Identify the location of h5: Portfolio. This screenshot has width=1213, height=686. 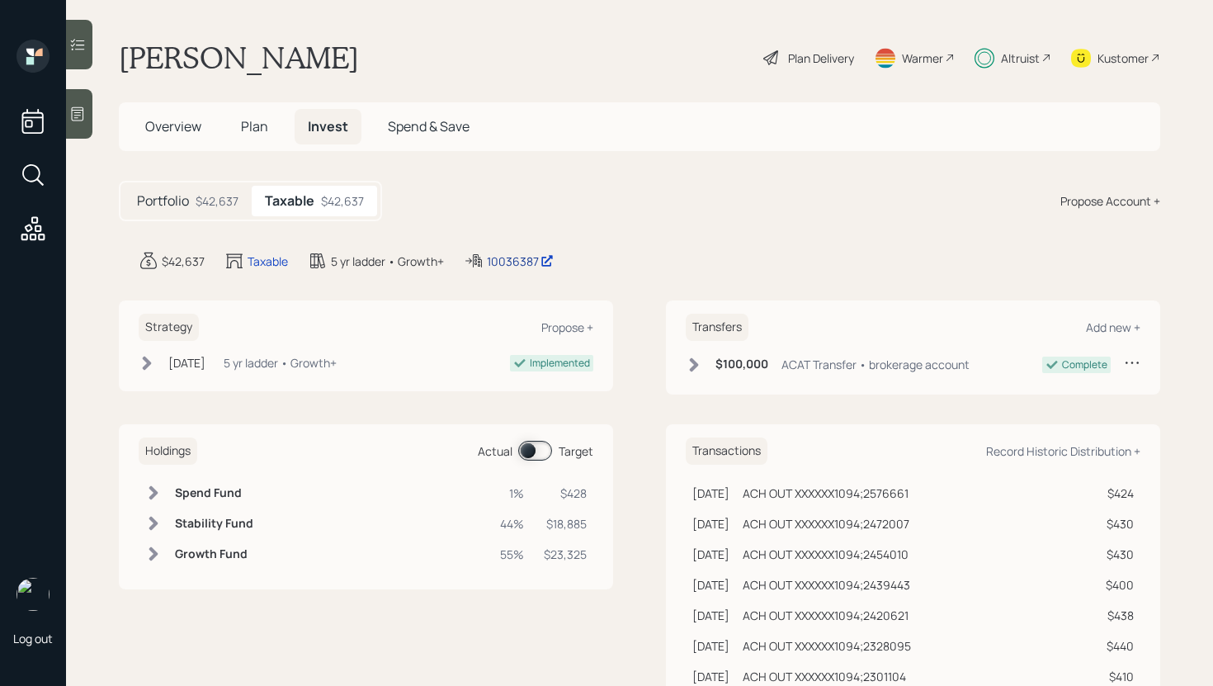
(163, 200).